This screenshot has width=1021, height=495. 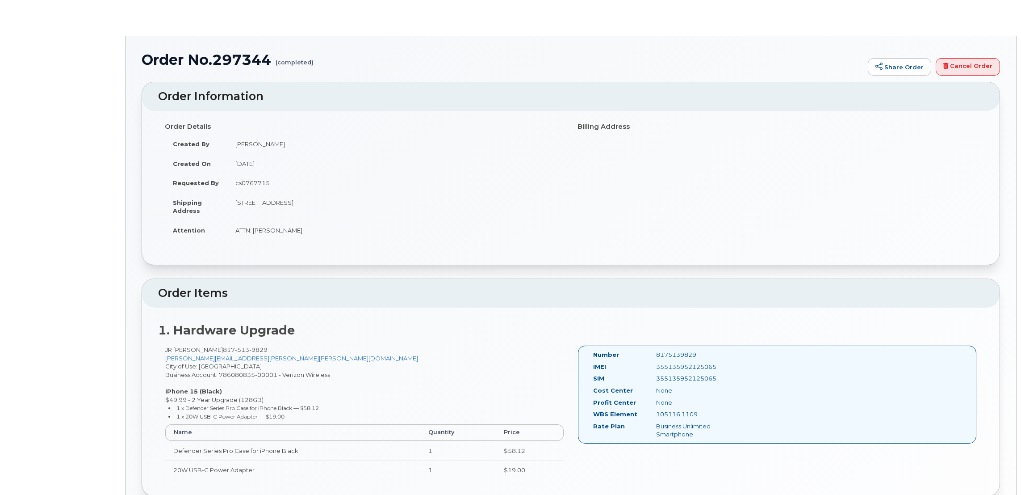 What do you see at coordinates (613, 390) in the screenshot?
I see `label: Cost Center` at bounding box center [613, 390].